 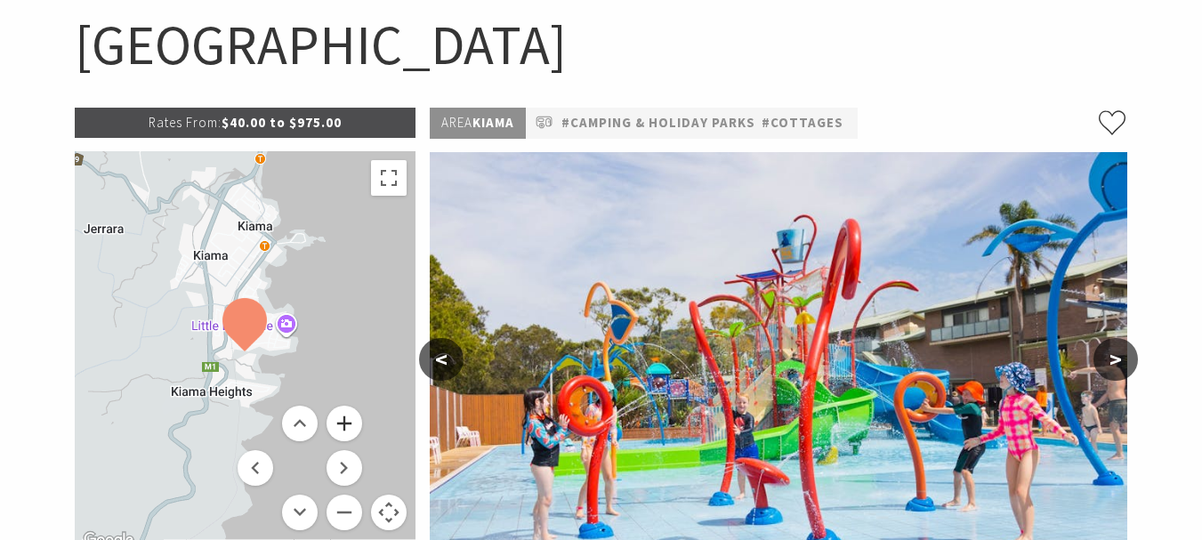 What do you see at coordinates (185, 122) in the screenshot?
I see `span: Rates From:` at bounding box center [185, 122].